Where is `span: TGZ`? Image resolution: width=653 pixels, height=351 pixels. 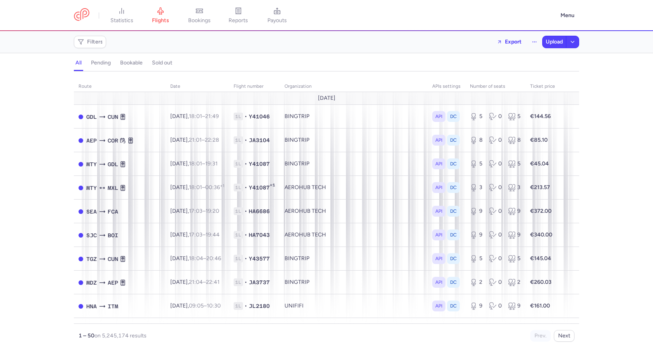 span: TGZ is located at coordinates (91, 259).